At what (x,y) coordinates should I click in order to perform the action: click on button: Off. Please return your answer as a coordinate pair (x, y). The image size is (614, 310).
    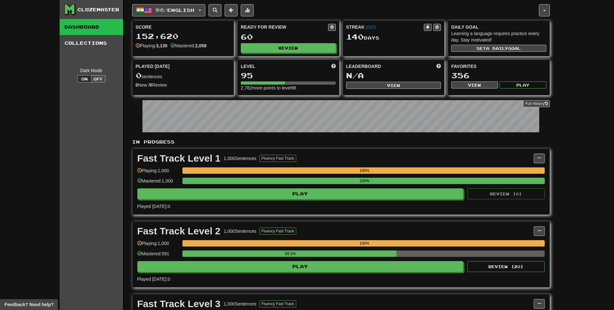
    Looking at the image, I should click on (98, 79).